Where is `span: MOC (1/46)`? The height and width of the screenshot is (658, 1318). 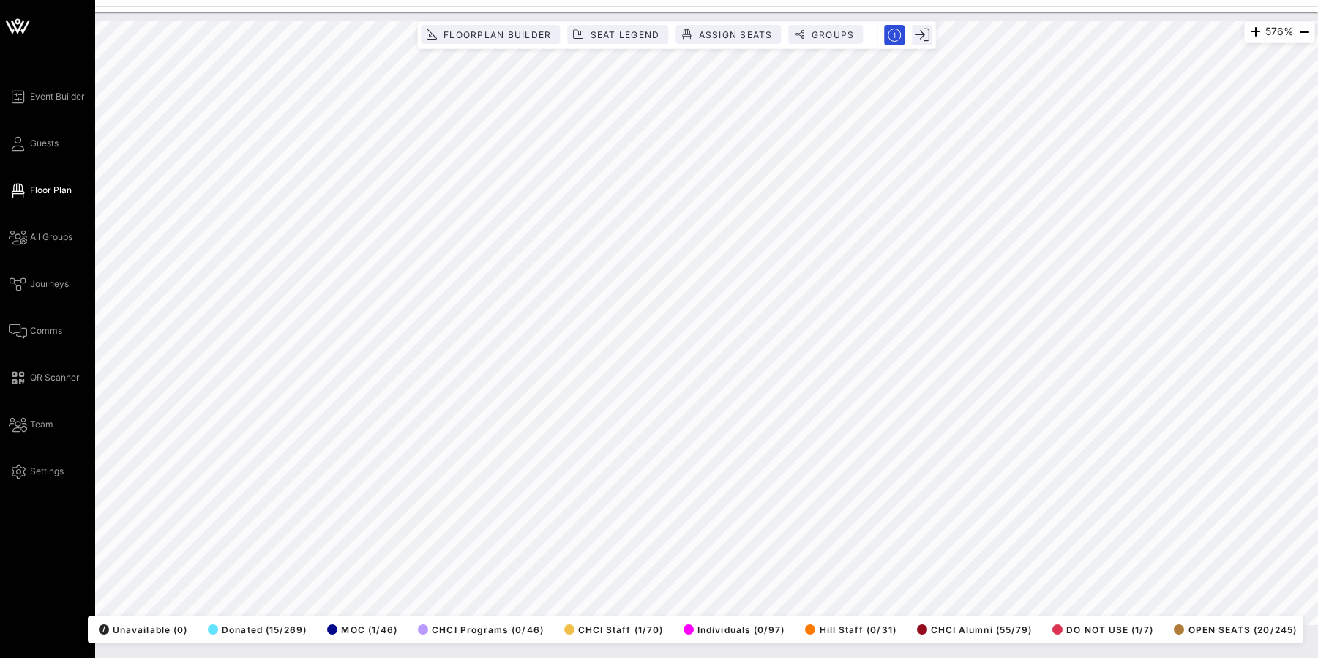
span: MOC (1/46) is located at coordinates (362, 630).